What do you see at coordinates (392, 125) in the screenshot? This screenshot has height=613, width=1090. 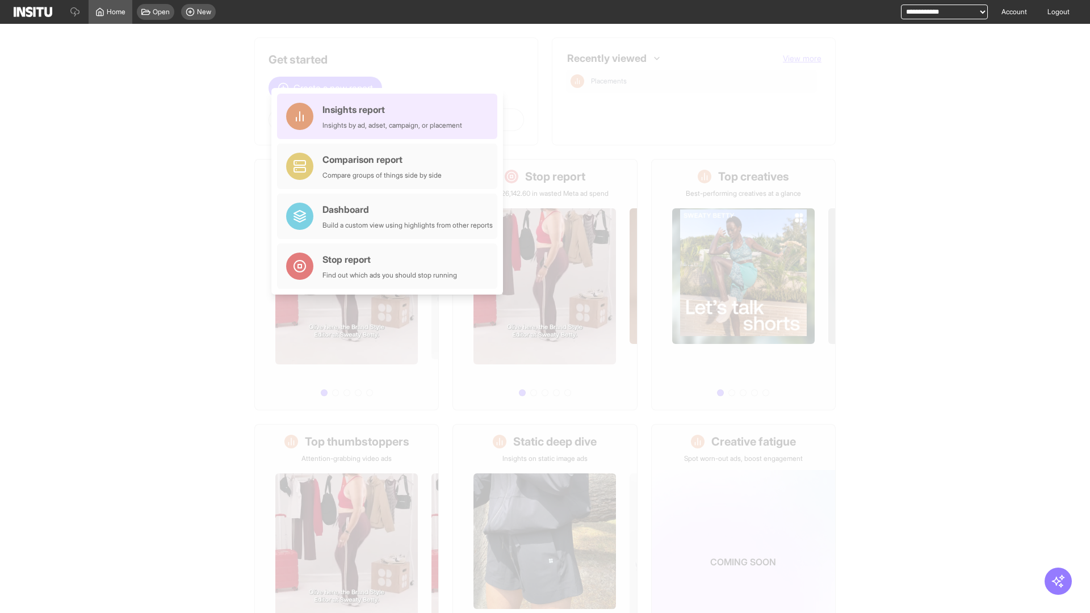 I see `div: Insights by ad, adset, campaign, or placement` at bounding box center [392, 125].